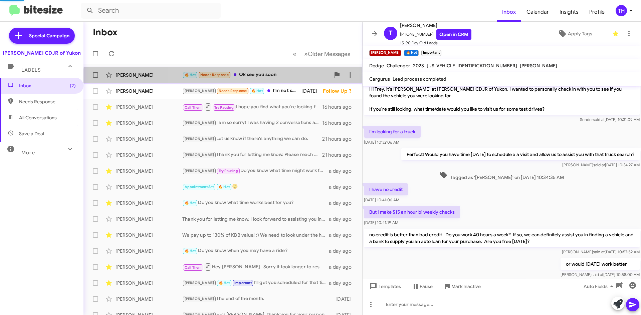 This screenshot has height=315, width=641. What do you see at coordinates (49, 36) in the screenshot?
I see `span: Special Campaign` at bounding box center [49, 36].